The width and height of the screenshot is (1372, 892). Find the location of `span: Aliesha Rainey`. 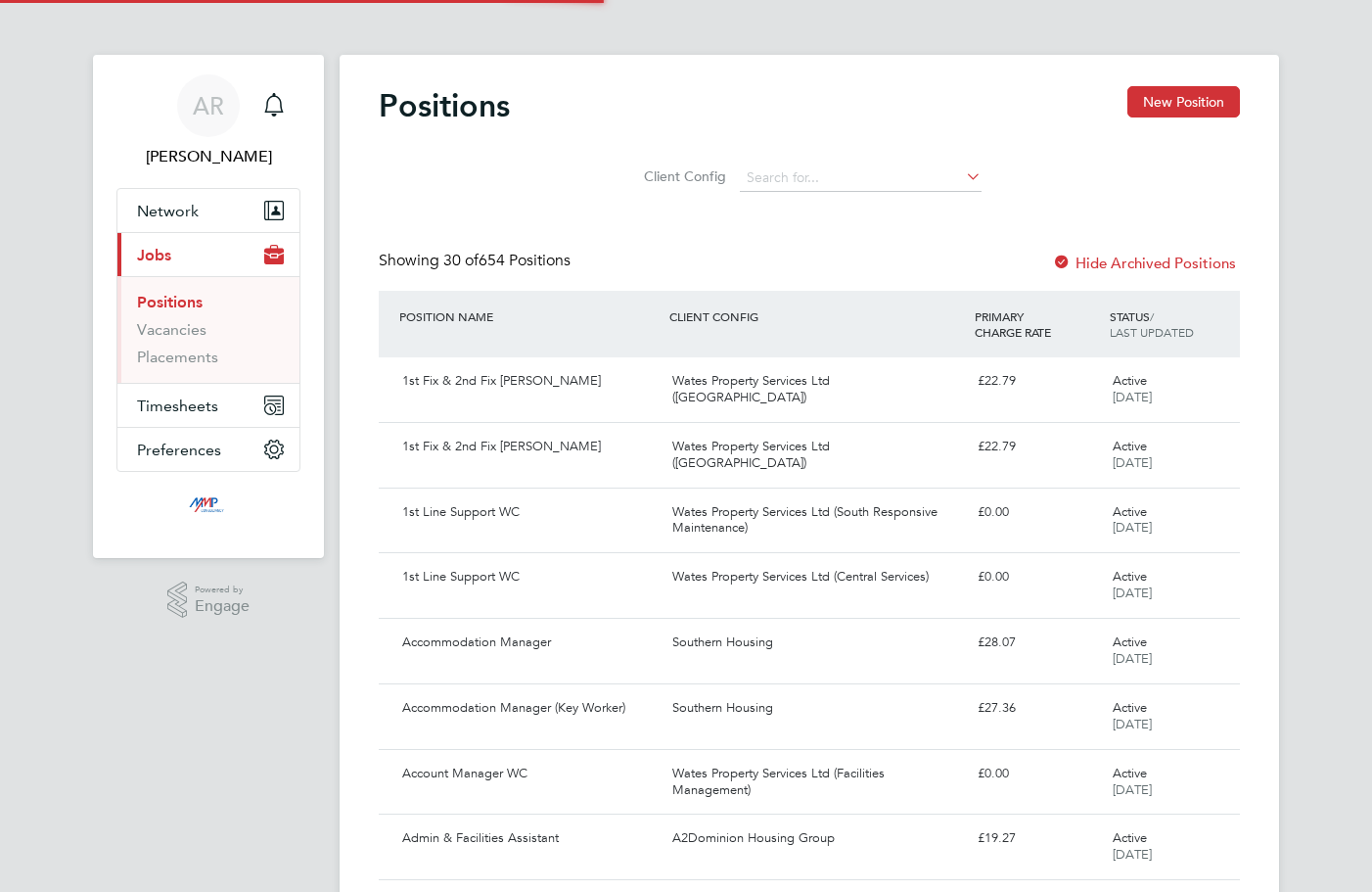

span: Aliesha Rainey is located at coordinates (208, 156).